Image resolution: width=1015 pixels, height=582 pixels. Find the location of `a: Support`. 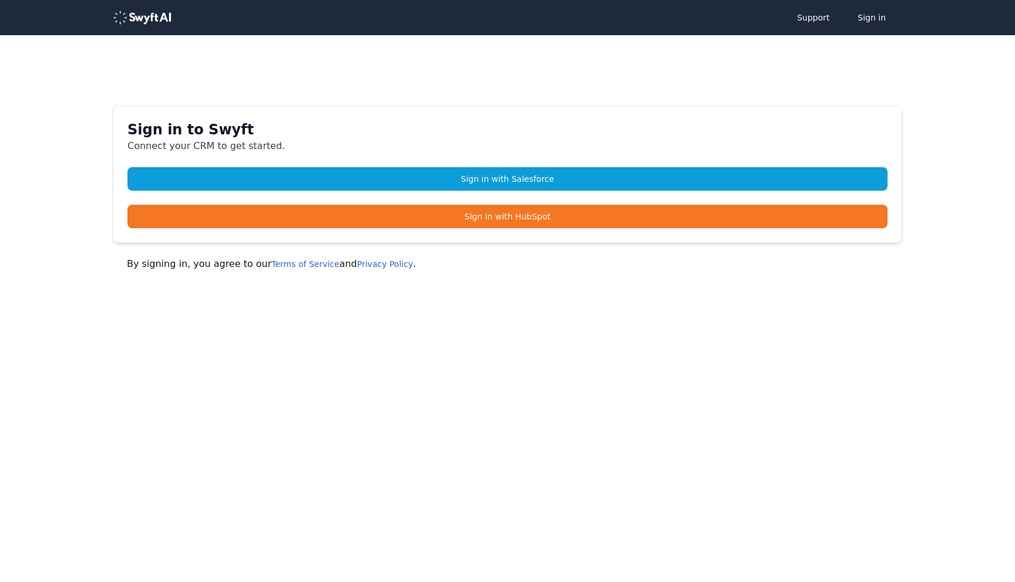

a: Support is located at coordinates (813, 18).